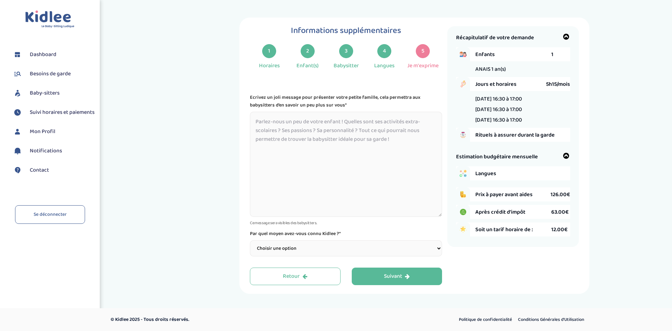 The image size is (672, 331). What do you see at coordinates (269, 66) in the screenshot?
I see `div: Horaires` at bounding box center [269, 66].